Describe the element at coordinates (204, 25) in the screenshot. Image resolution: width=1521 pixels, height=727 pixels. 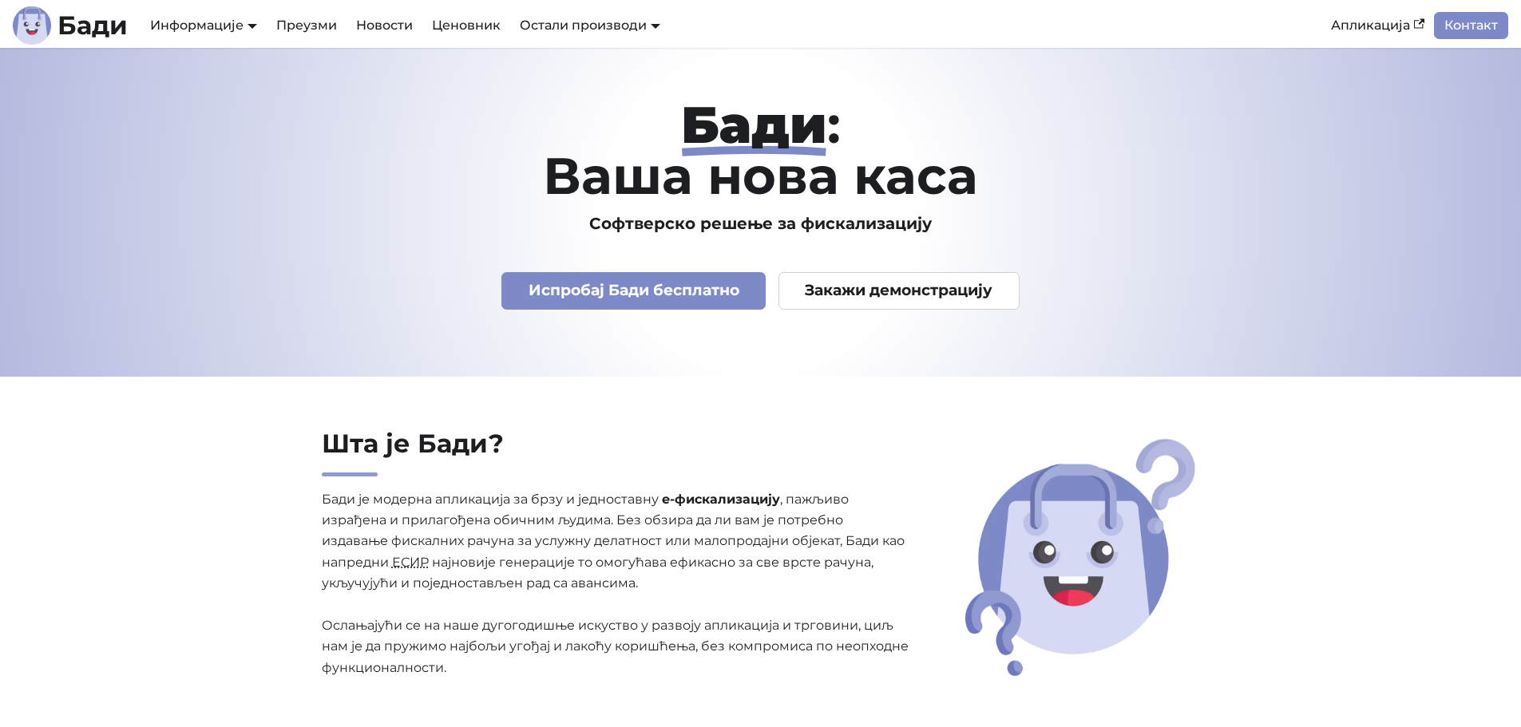
I see `a: Информације` at that location.